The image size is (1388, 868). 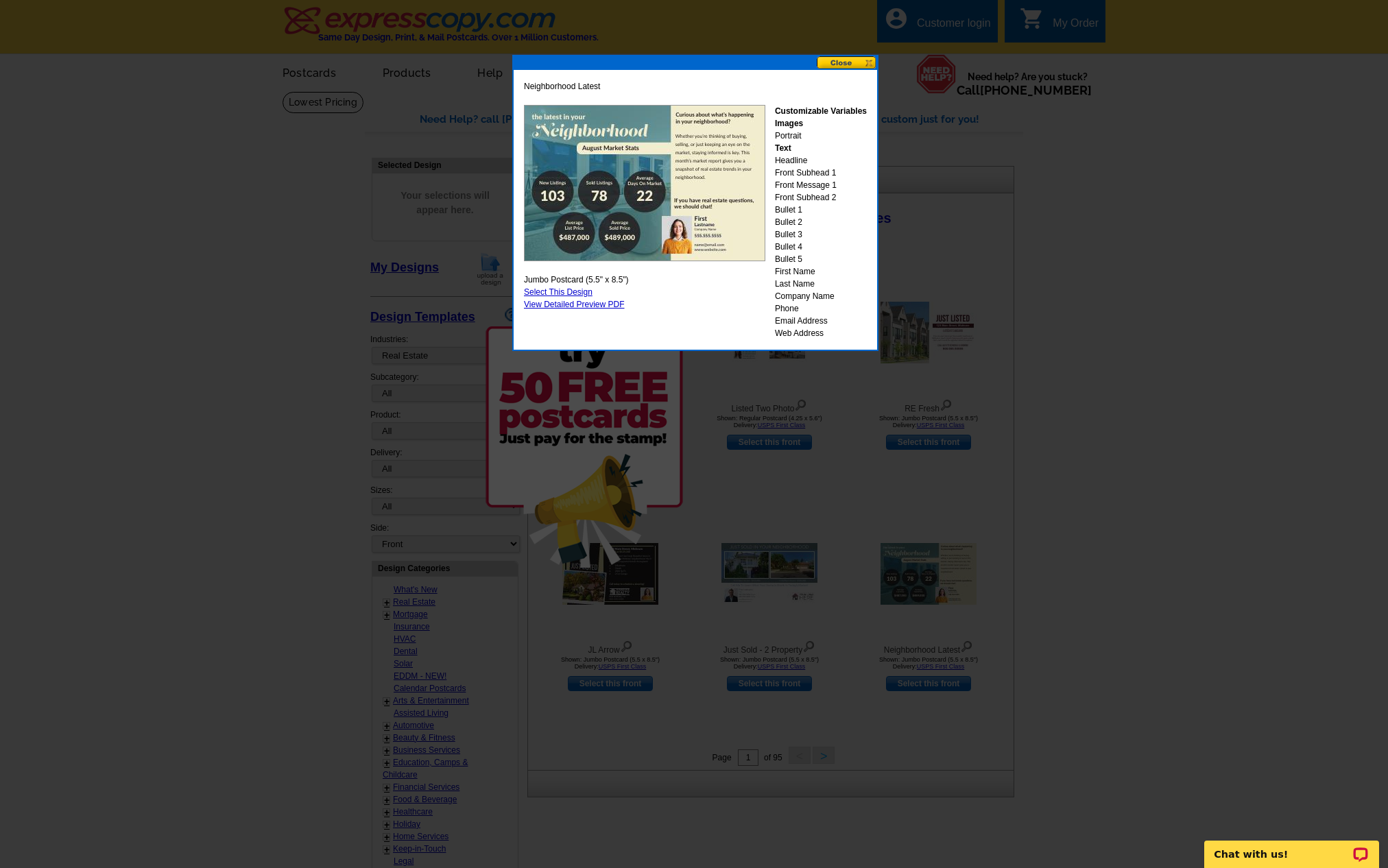 I want to click on span: Jumbo Postcard (5.5" x 8.5"), so click(x=576, y=280).